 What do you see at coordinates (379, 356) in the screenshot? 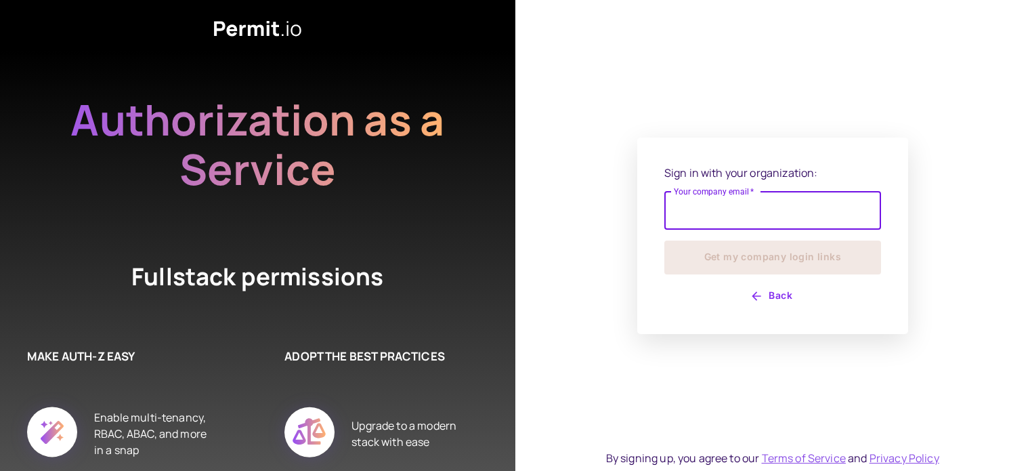
I see `h6: ADOPT THE BEST PRACTICES` at bounding box center [379, 356].